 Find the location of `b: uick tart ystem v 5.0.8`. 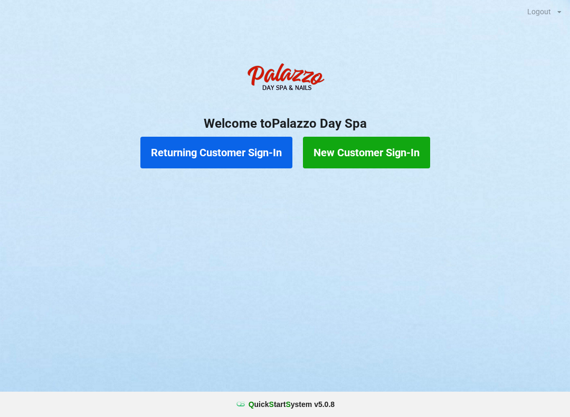

b: uick tart ystem v 5.0.8 is located at coordinates (291, 404).